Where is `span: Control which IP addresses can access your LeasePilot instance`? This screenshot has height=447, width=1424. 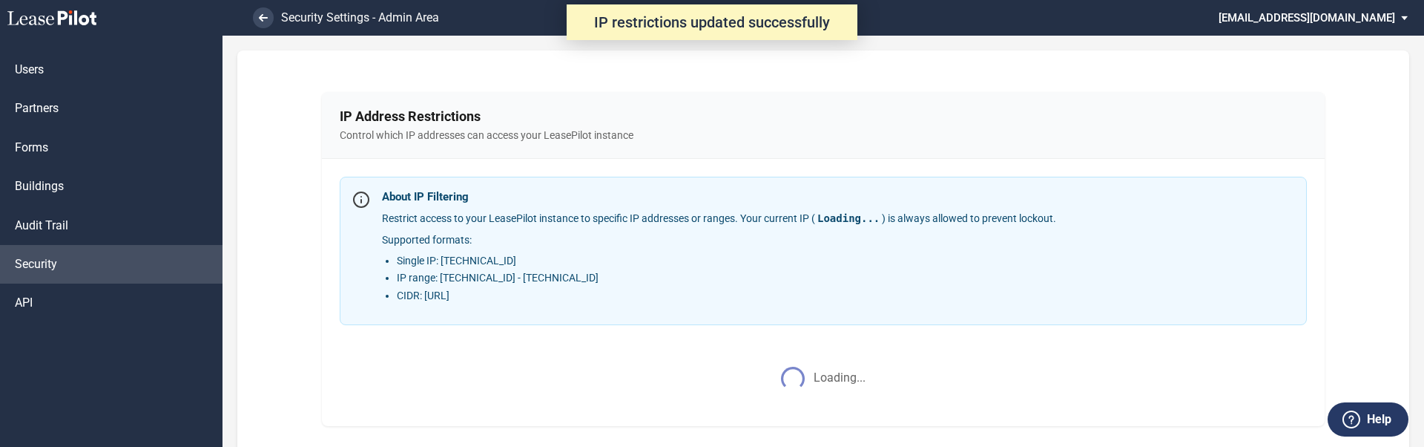 span: Control which IP addresses can access your LeasePilot instance is located at coordinates (824, 136).